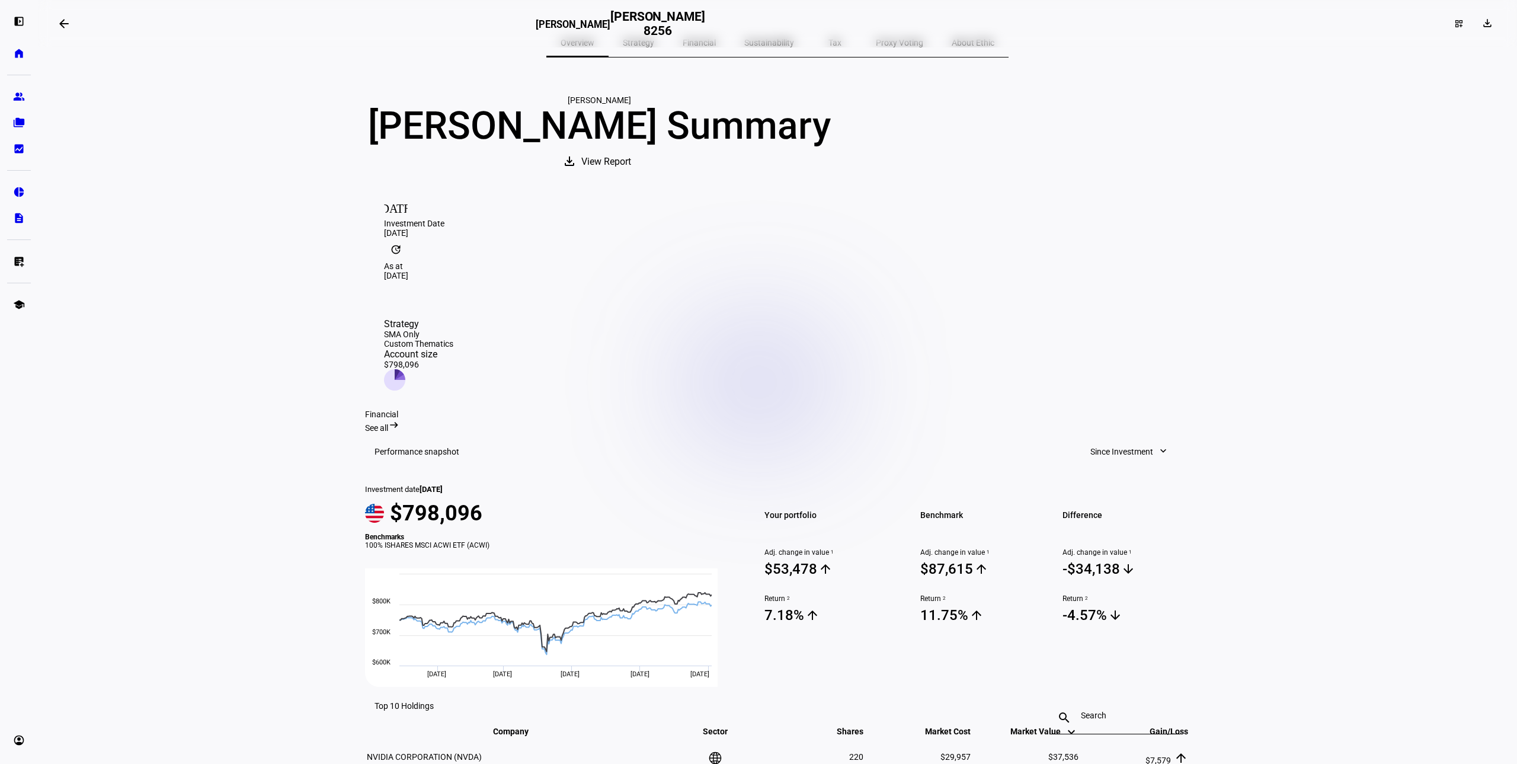 Image resolution: width=1517 pixels, height=764 pixels. I want to click on a: pie_chart, so click(19, 192).